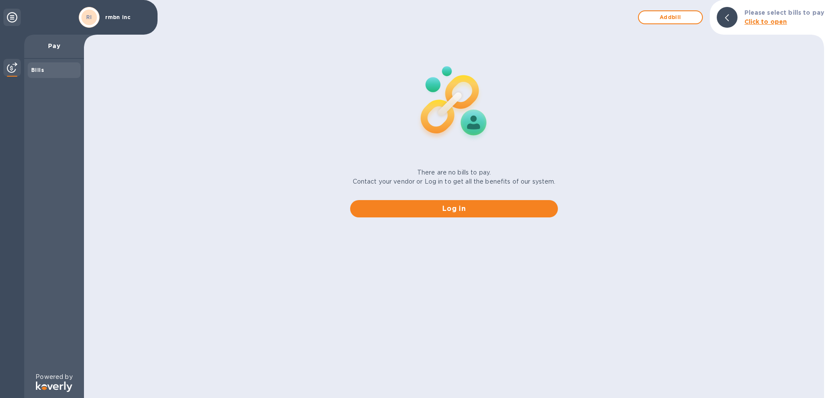 The image size is (831, 398). Describe the element at coordinates (454, 177) in the screenshot. I see `p: There are no bills to pay. Contact your vendor or Log in to get all the benefits of our system.` at that location.